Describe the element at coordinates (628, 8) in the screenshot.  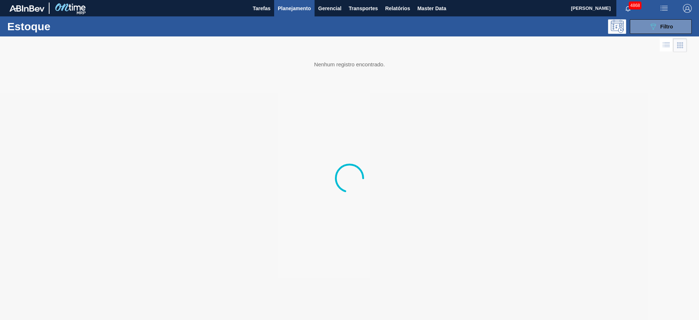
I see `button: Notificações` at that location.